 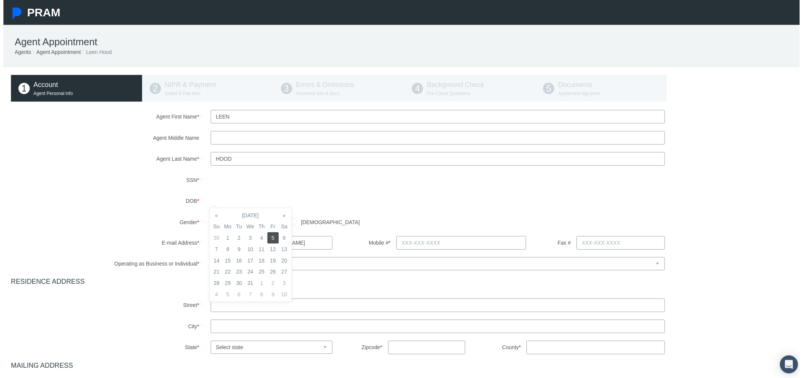 I want to click on td: 16, so click(x=238, y=263).